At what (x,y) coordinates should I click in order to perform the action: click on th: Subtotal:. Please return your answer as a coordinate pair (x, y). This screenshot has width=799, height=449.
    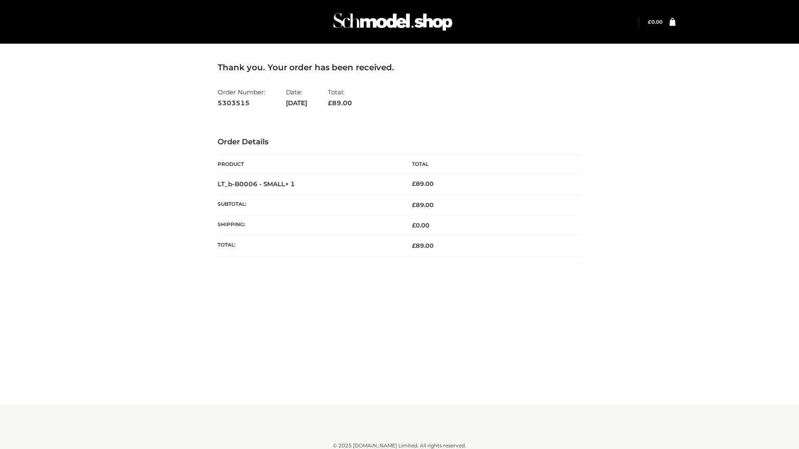
    Looking at the image, I should click on (308, 205).